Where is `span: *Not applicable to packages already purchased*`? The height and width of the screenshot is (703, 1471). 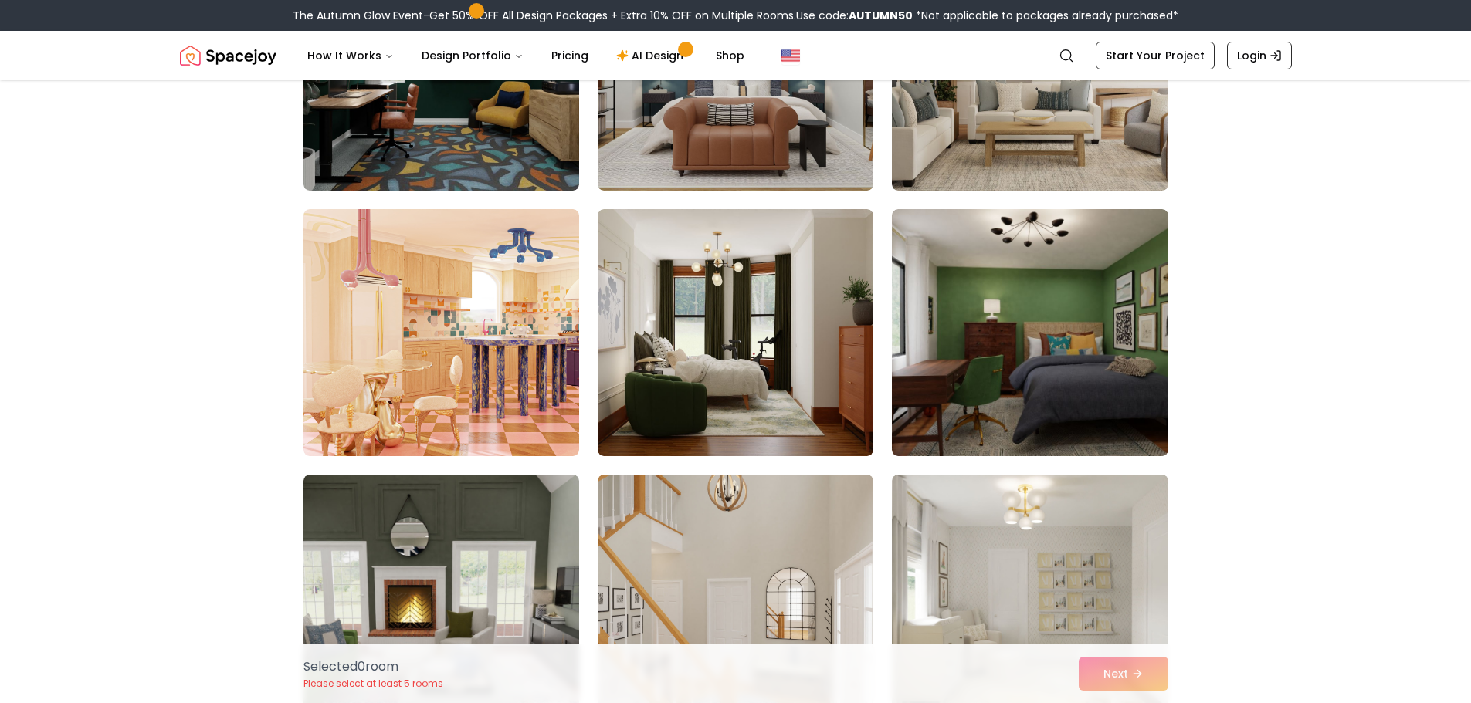
span: *Not applicable to packages already purchased* is located at coordinates (1045, 15).